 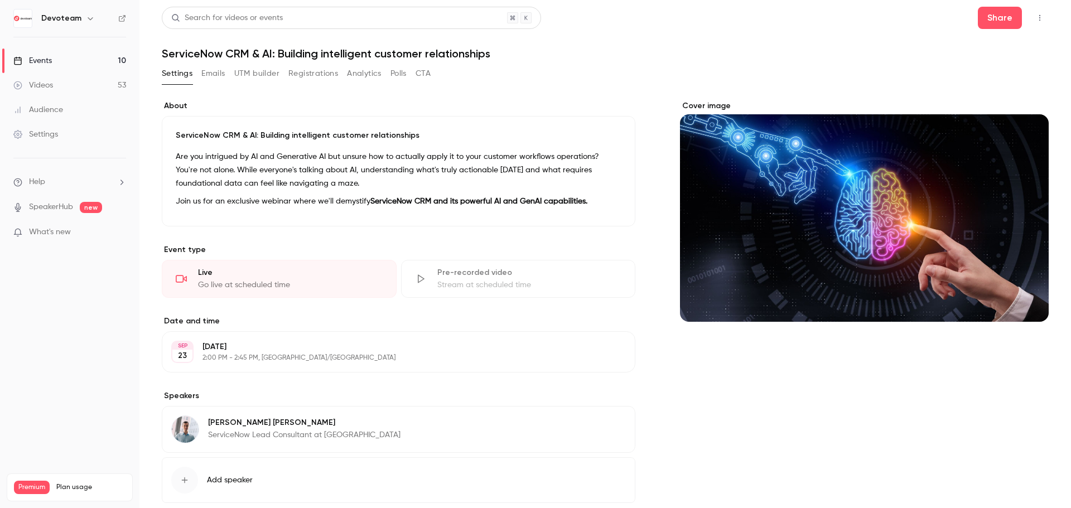 I want to click on div: Settings, so click(x=36, y=134).